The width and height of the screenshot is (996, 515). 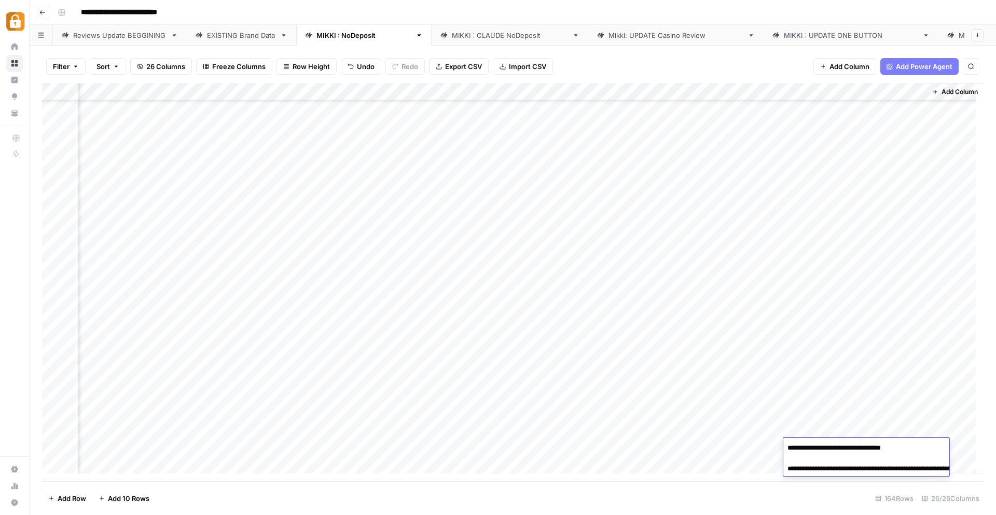 What do you see at coordinates (950, 498) in the screenshot?
I see `div: 26/26 Columns` at bounding box center [950, 498].